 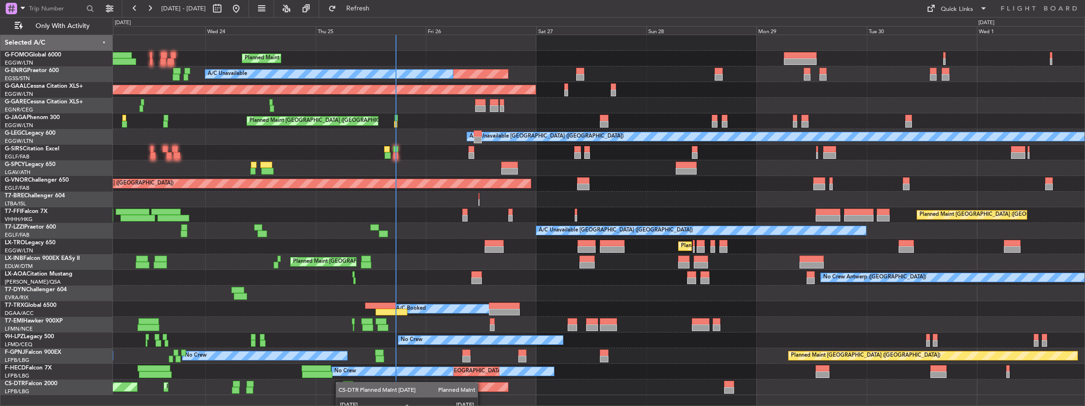 What do you see at coordinates (811, 30) in the screenshot?
I see `div: Mon 29` at bounding box center [811, 30].